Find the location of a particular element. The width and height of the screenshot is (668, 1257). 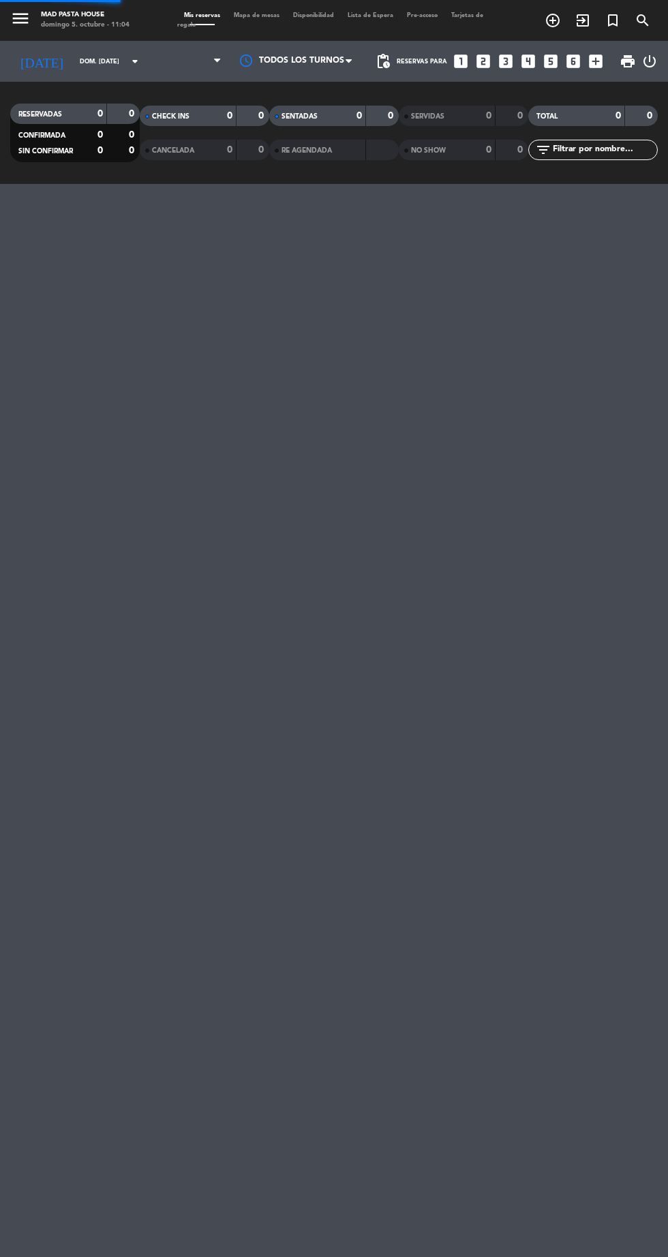

span: NO SHOW is located at coordinates (428, 151).